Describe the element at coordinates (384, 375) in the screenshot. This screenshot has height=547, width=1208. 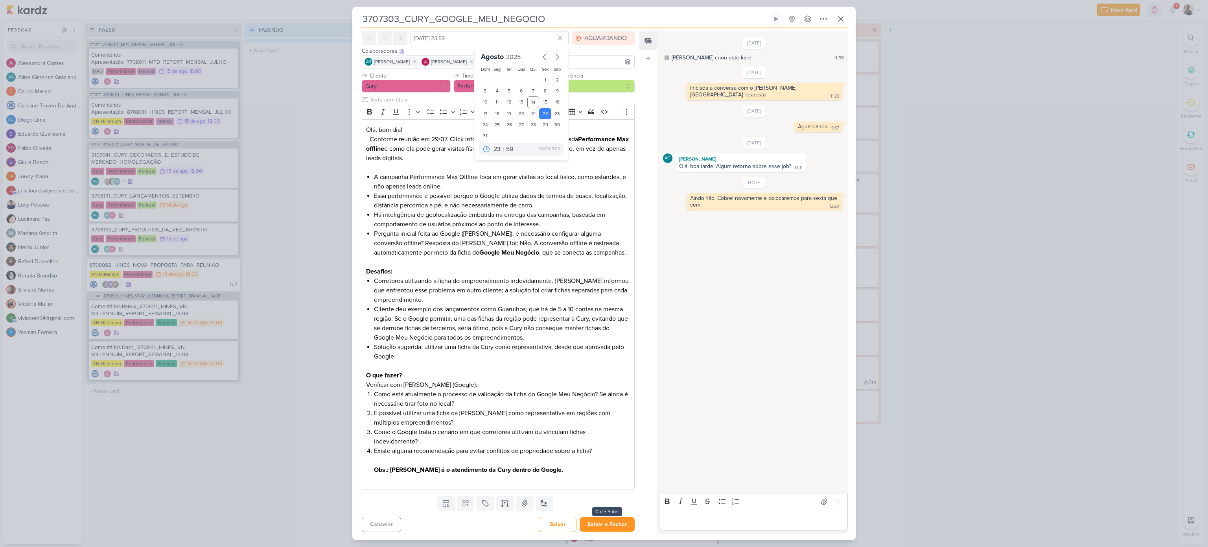
I see `strong: O que fazer?` at that location.